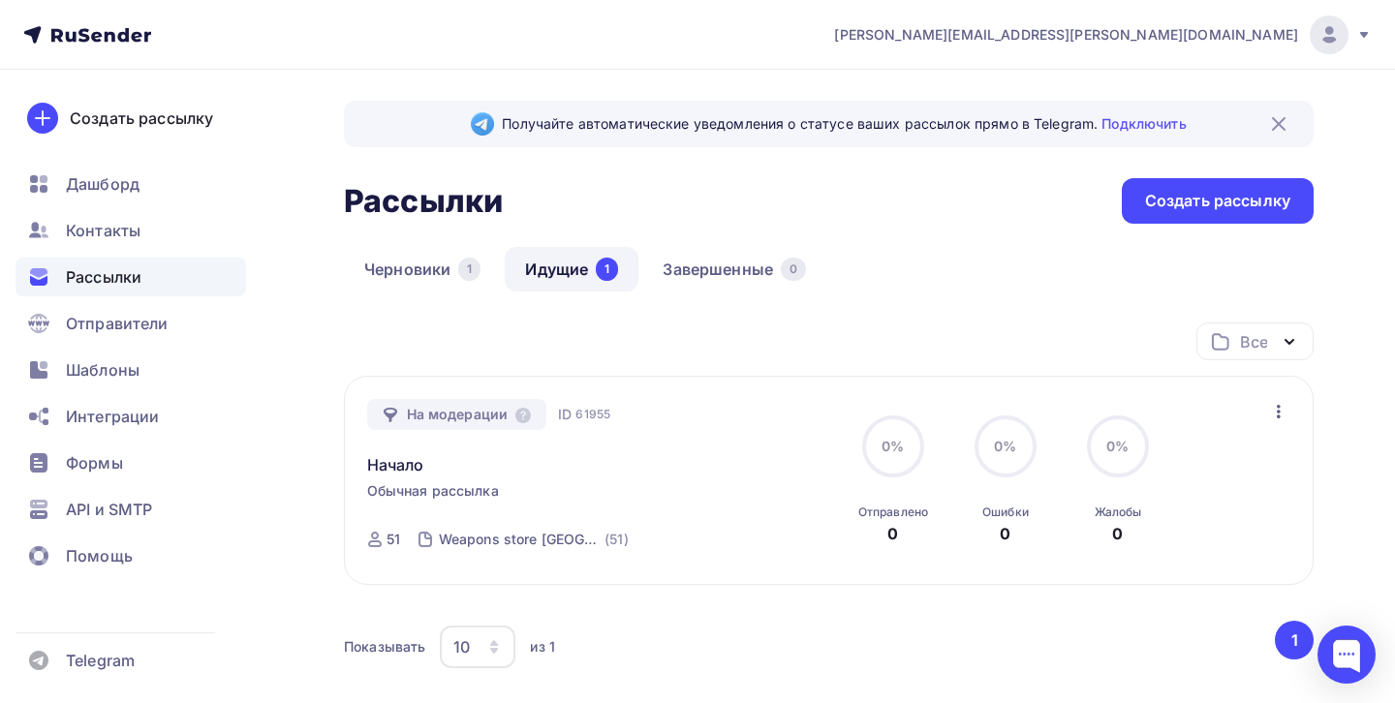 The height and width of the screenshot is (703, 1395). Describe the element at coordinates (117, 323) in the screenshot. I see `span: Отправители` at that location.